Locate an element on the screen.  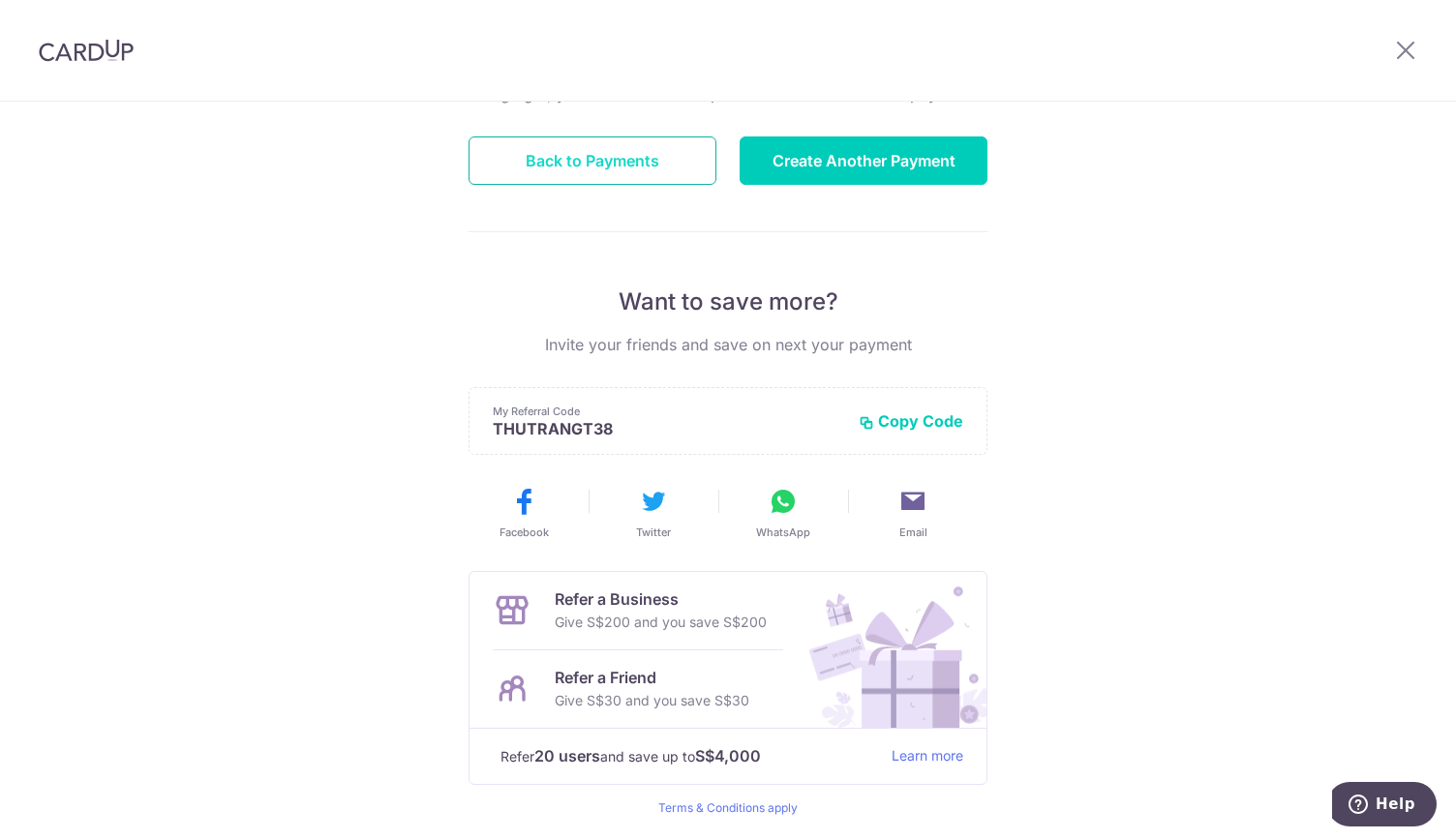
strong: 20 users is located at coordinates (567, 756).